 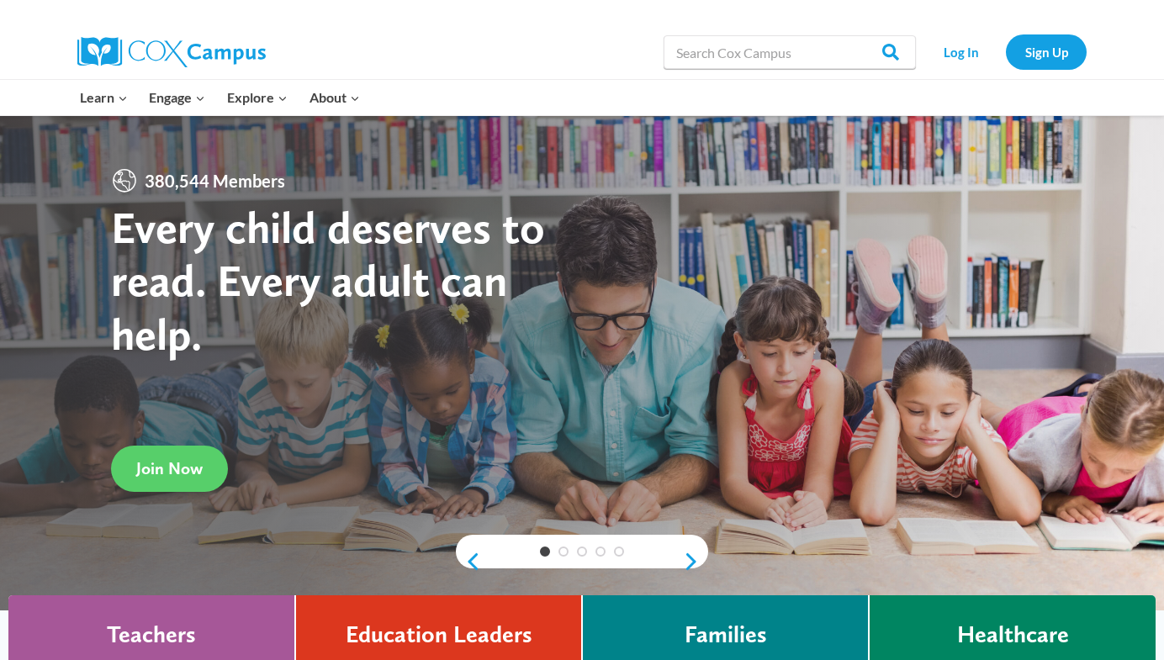 What do you see at coordinates (468, 562) in the screenshot?
I see `a: previous` at bounding box center [468, 562].